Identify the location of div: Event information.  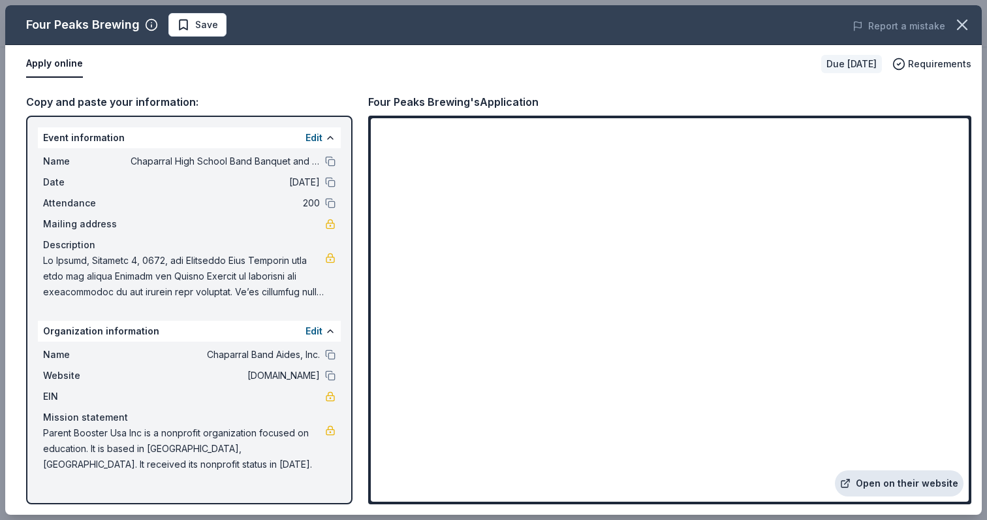
(189, 138).